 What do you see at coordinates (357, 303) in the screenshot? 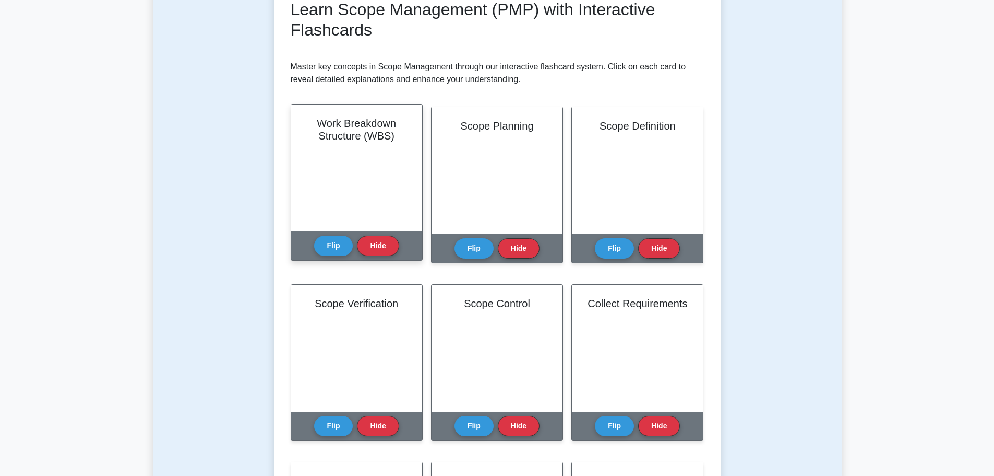
I see `h2: Scope Verification` at bounding box center [357, 303].